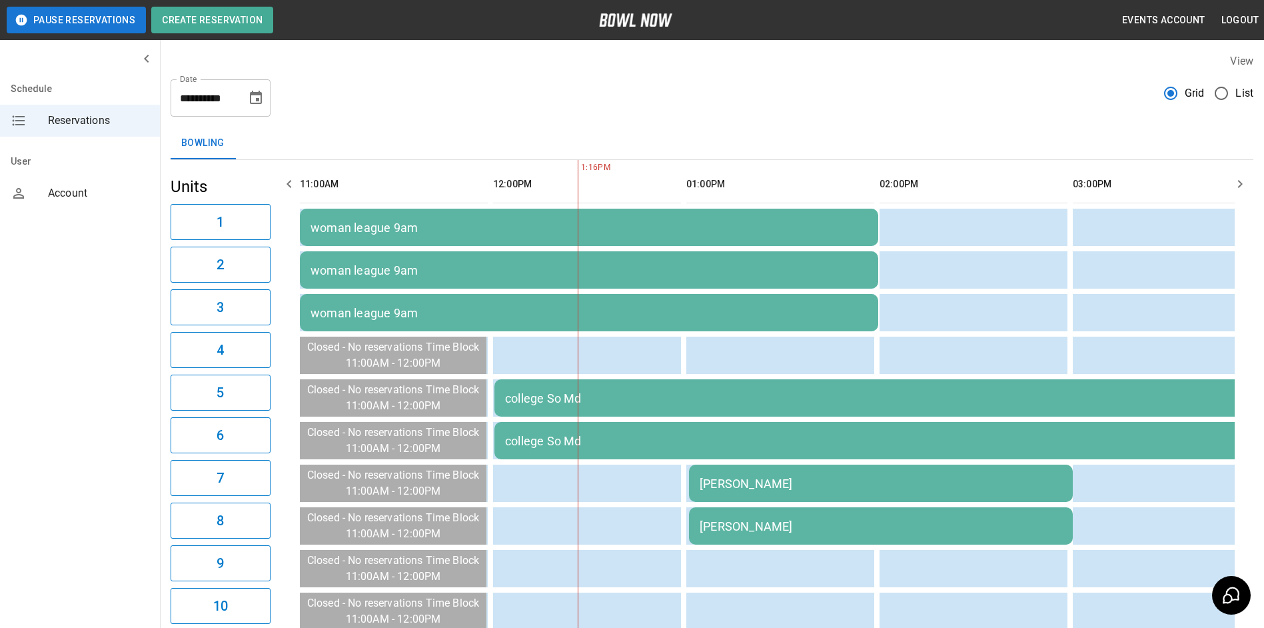  What do you see at coordinates (99, 193) in the screenshot?
I see `span: Account` at bounding box center [99, 193].